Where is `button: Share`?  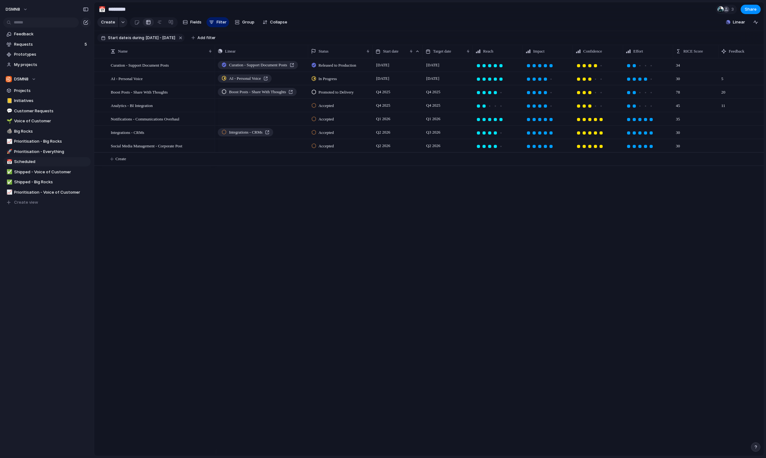 button: Share is located at coordinates (751, 9).